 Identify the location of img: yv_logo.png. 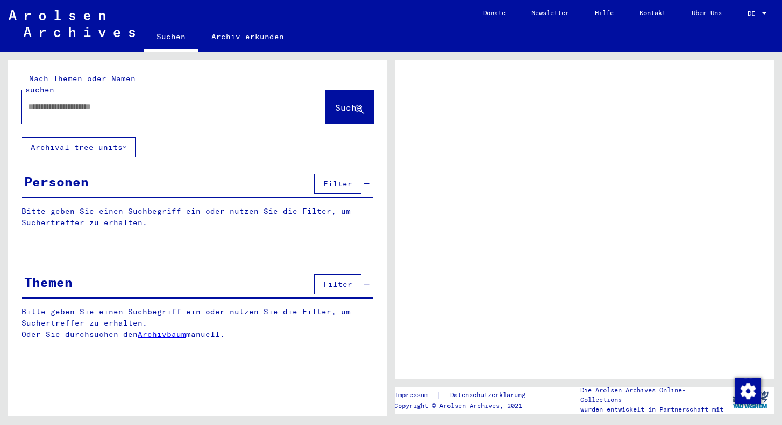
(750, 400).